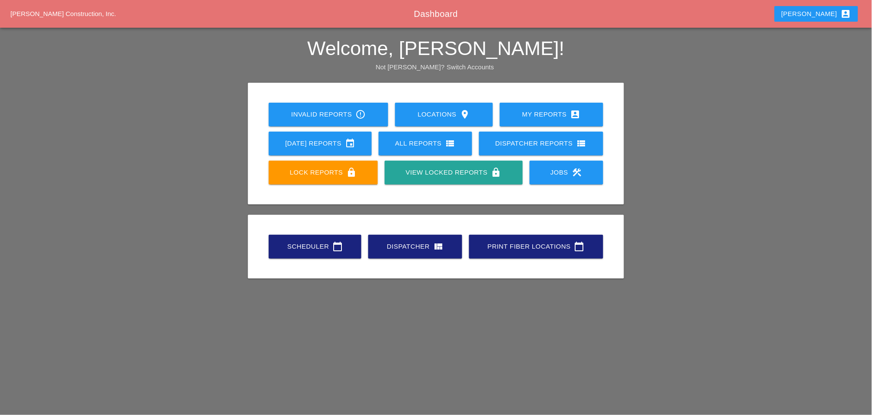 The height and width of the screenshot is (415, 872). What do you see at coordinates (329, 114) in the screenshot?
I see `a: Invalid Reports` at bounding box center [329, 114].